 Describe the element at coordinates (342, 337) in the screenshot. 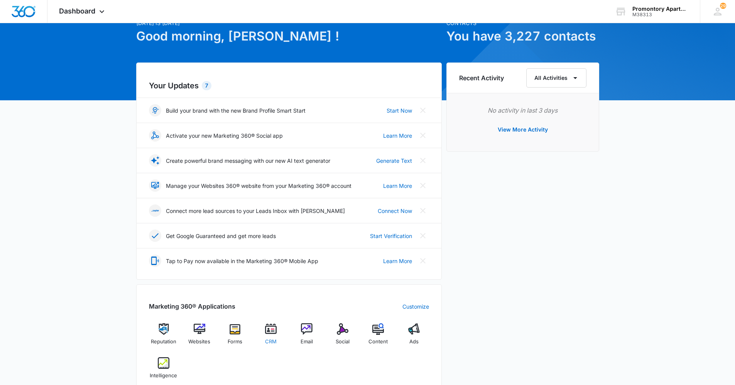

I see `a: Social` at that location.